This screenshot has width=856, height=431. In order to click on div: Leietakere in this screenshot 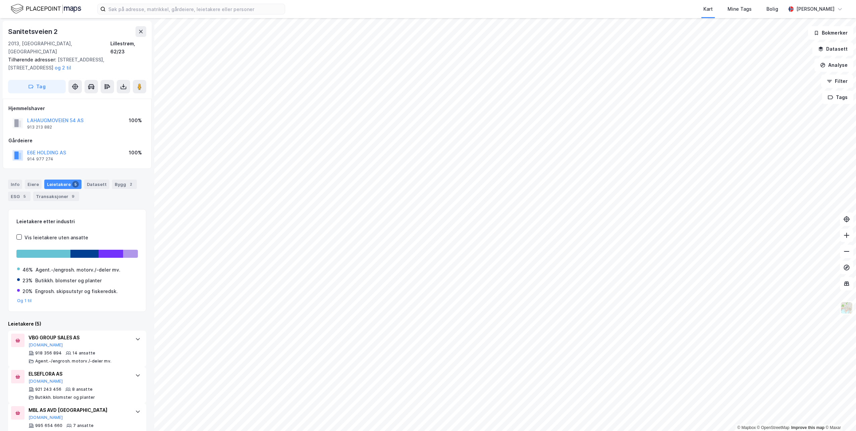, I will do `click(63, 184)`.